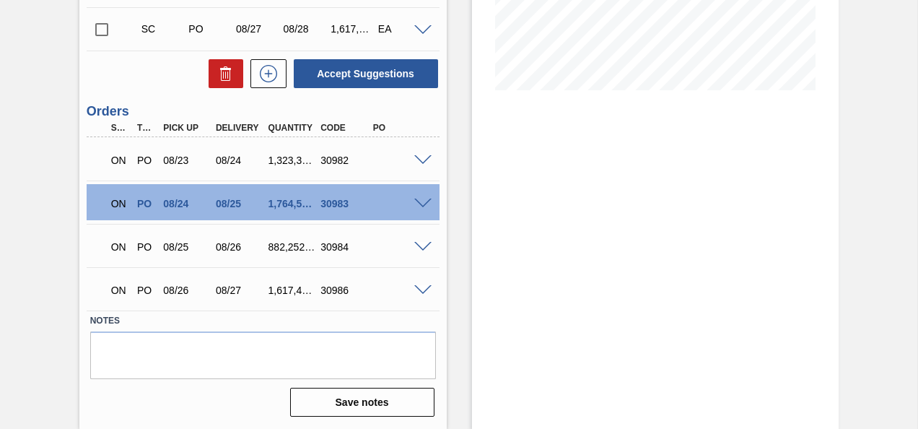  I want to click on div: Suggestion Created, so click(163, 29).